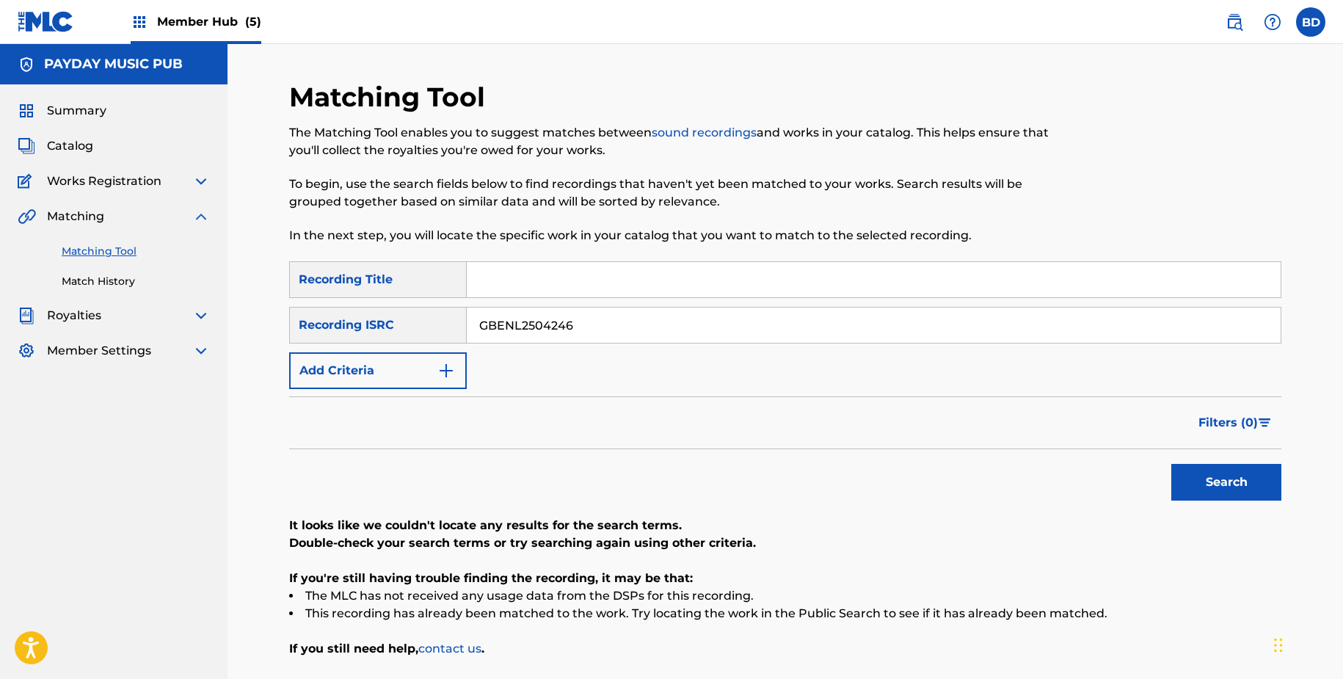  What do you see at coordinates (785, 649) in the screenshot?
I see `p: If you still need help, .` at bounding box center [785, 649].